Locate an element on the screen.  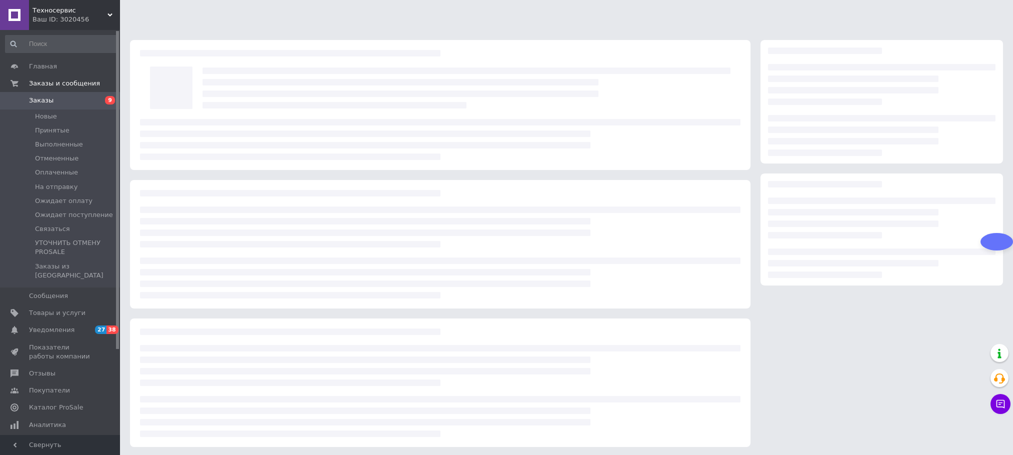
div: Ваш ID: 3020456 is located at coordinates (76, 19).